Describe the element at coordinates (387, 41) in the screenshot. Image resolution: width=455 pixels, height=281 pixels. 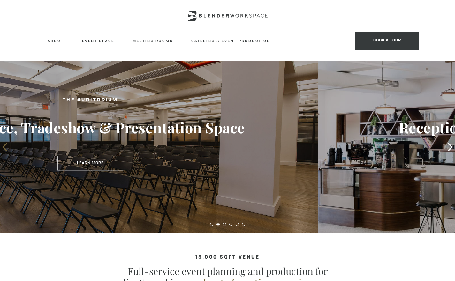
I see `span: Book a tour` at that location.